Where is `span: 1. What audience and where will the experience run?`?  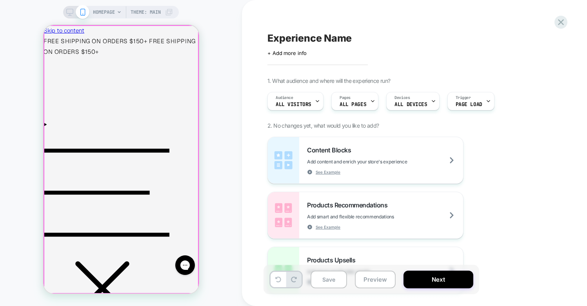 span: 1. What audience and where will the experience run? is located at coordinates (329, 80).